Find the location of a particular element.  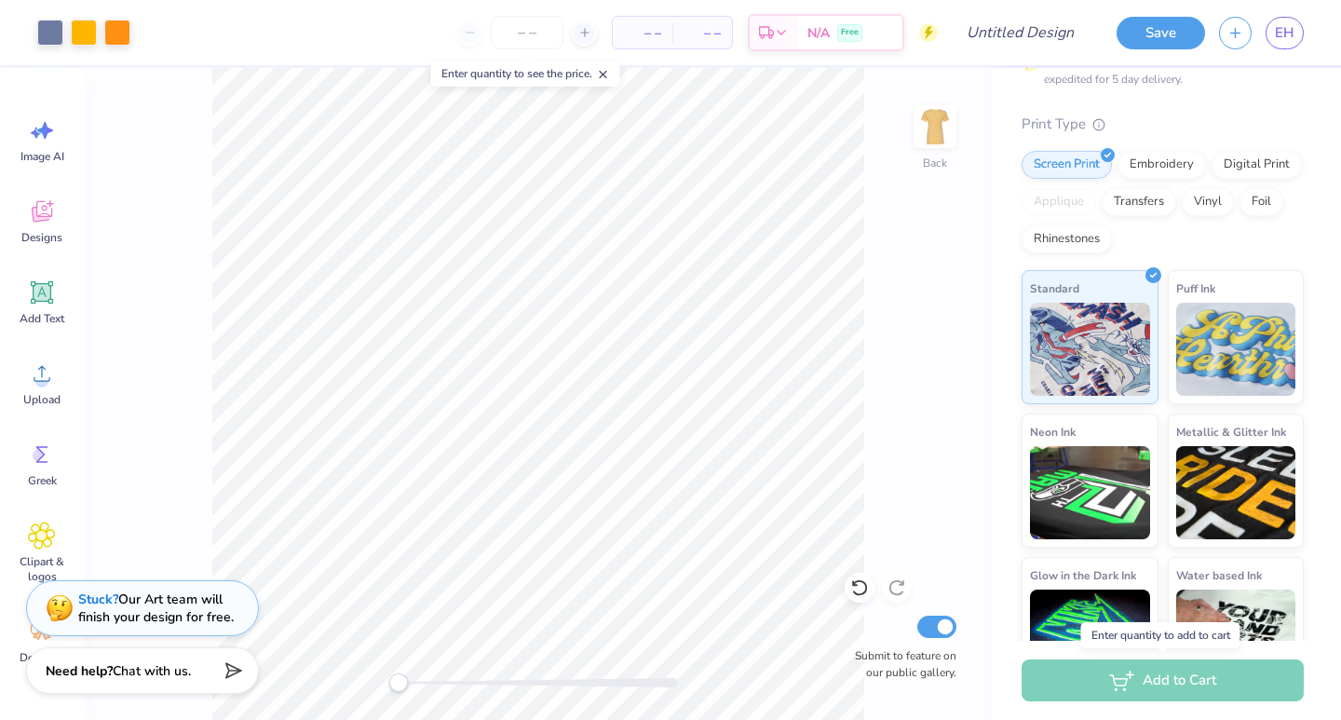

strong: Need help? is located at coordinates (79, 670).